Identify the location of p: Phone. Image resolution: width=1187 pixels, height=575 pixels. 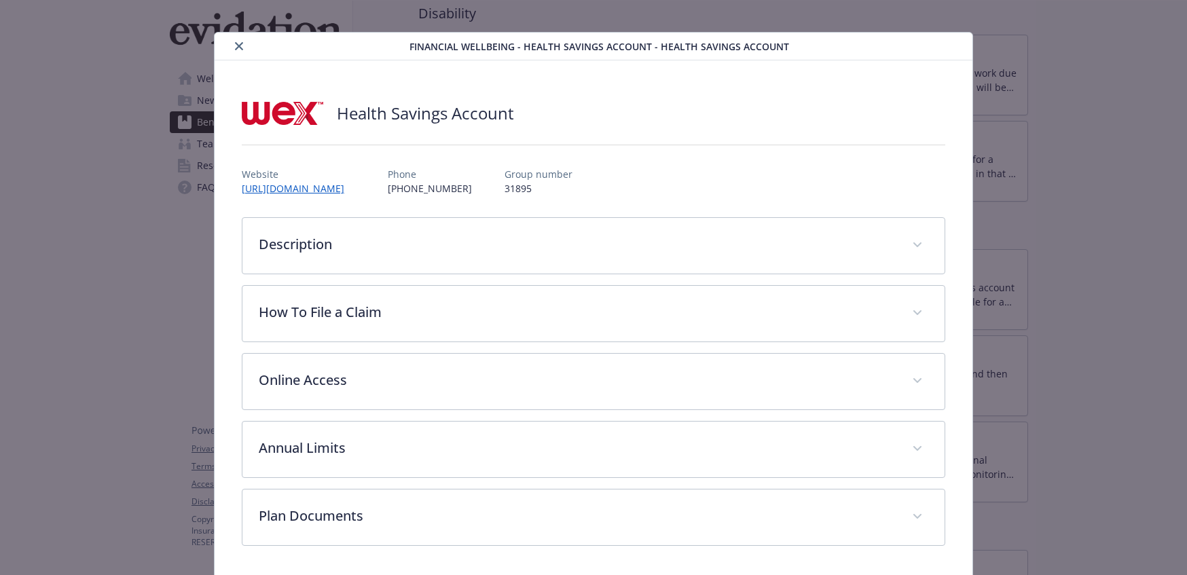
(430, 174).